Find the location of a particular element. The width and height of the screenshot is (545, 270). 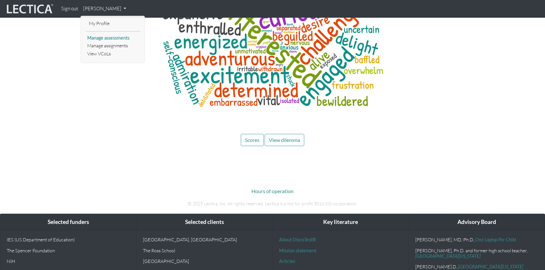

div: Advisory Board is located at coordinates (476, 222).